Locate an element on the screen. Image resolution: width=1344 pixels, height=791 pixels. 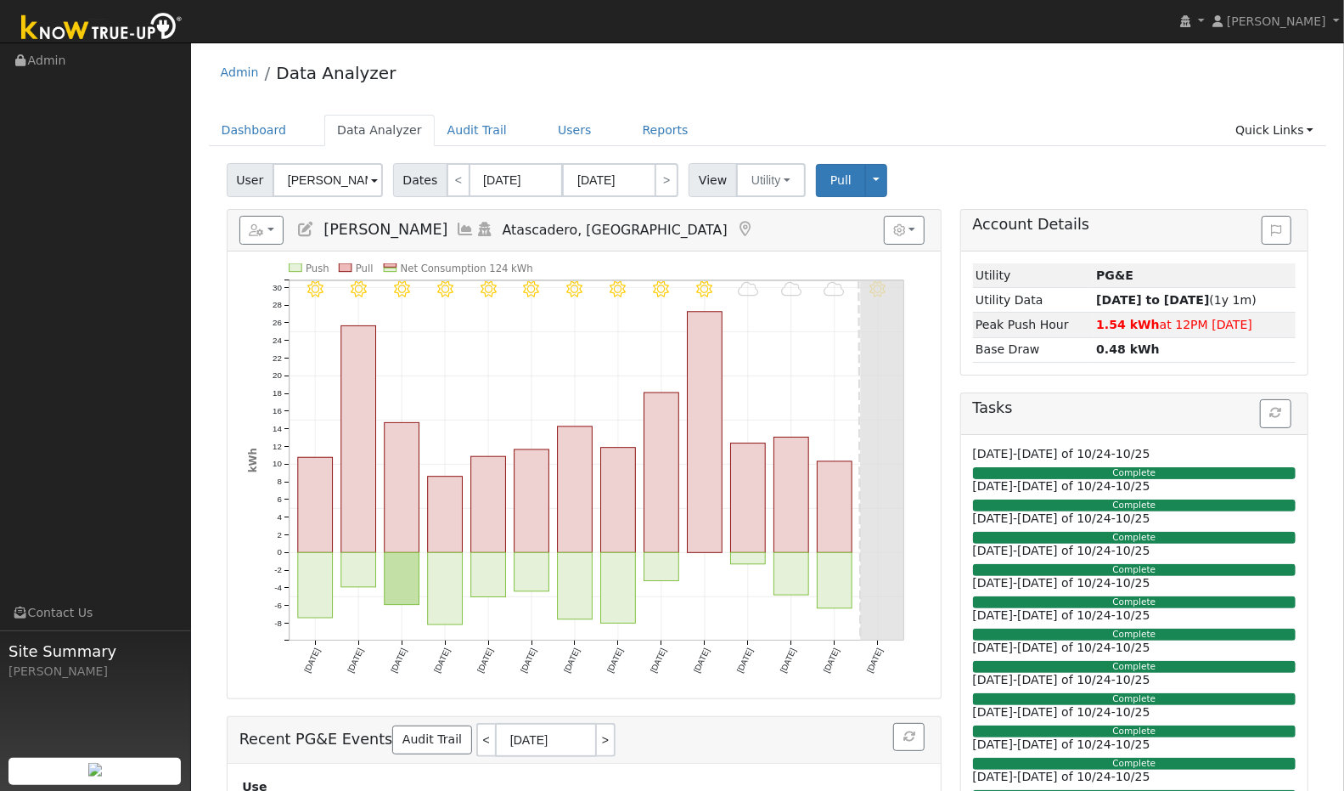
text: 18 is located at coordinates (277, 393).